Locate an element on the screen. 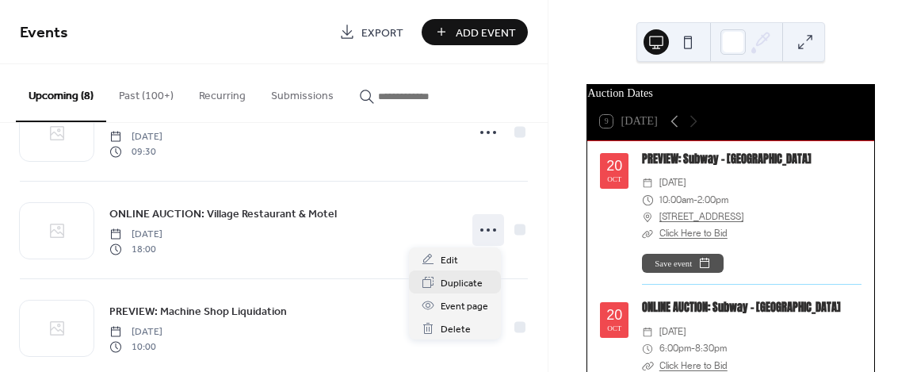  span: Duplicate is located at coordinates (461, 283).